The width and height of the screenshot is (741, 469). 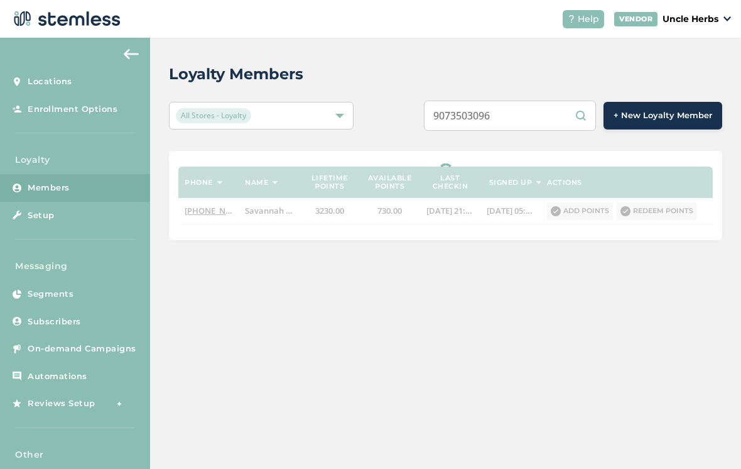 What do you see at coordinates (50, 82) in the screenshot?
I see `span: Locations` at bounding box center [50, 82].